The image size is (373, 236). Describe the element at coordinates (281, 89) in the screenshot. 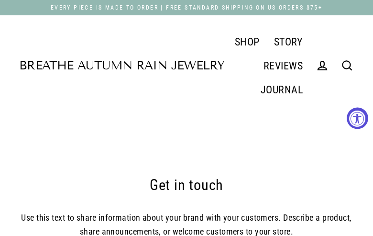

I see `a: JOURNAL` at that location.